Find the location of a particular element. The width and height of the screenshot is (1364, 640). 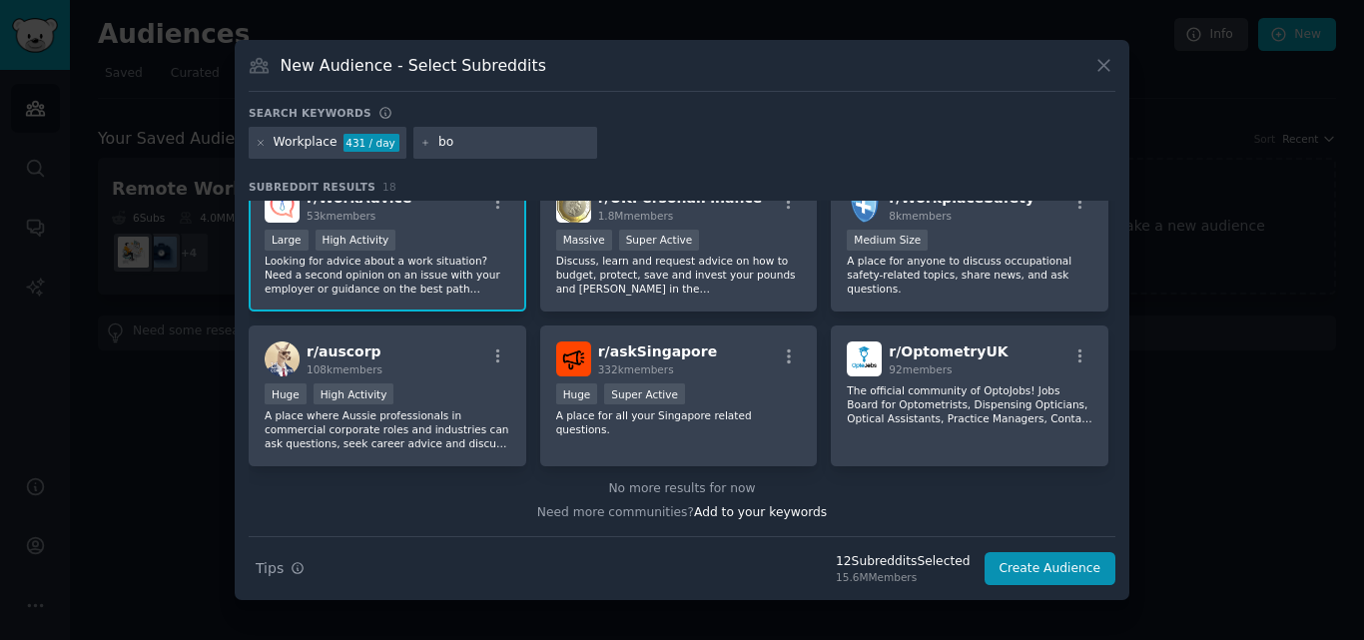

p: The official community of OptoJobs! Jobs Board for Optometrists, Dispensing Opticians, Optical As... is located at coordinates (970, 405).